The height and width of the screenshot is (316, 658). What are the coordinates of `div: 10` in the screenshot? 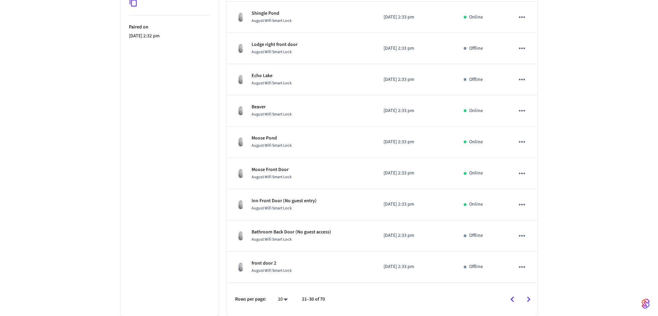 It's located at (283, 299).